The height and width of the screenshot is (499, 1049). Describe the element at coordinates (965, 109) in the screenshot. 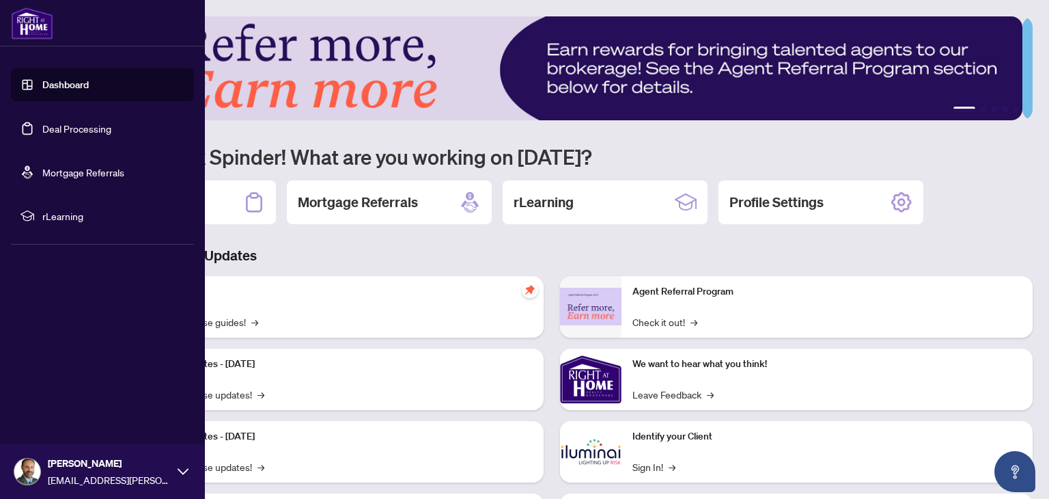

I see `button: 1` at that location.